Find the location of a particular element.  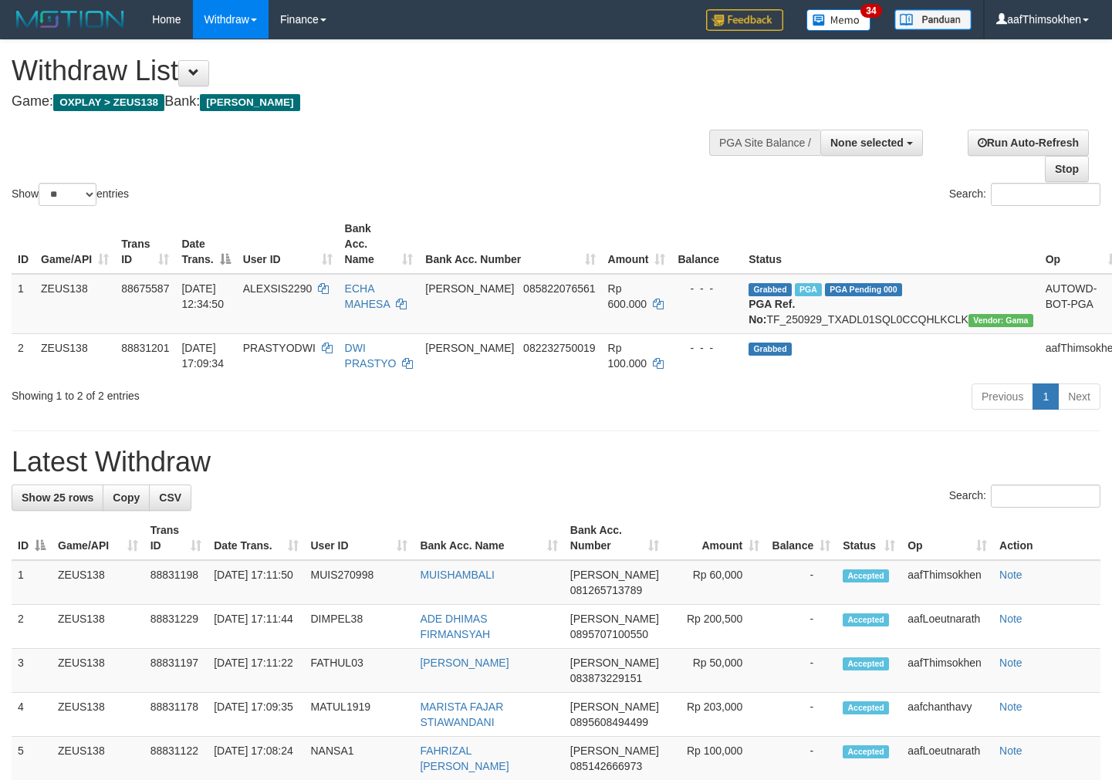

a: 1 is located at coordinates (1045, 397).